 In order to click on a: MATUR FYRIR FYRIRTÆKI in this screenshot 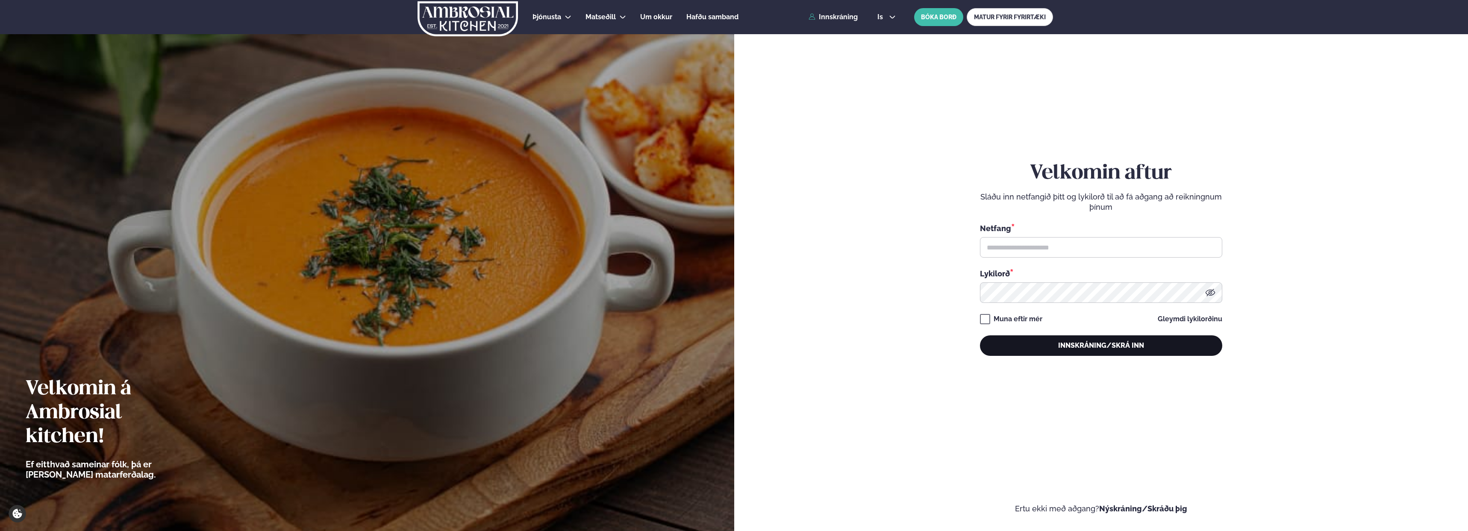, I will do `click(1010, 17)`.